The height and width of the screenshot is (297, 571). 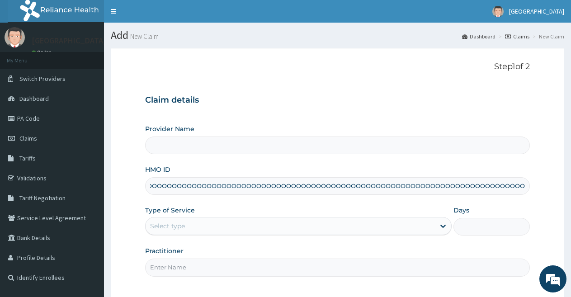 I want to click on label: Provider Name, so click(x=170, y=129).